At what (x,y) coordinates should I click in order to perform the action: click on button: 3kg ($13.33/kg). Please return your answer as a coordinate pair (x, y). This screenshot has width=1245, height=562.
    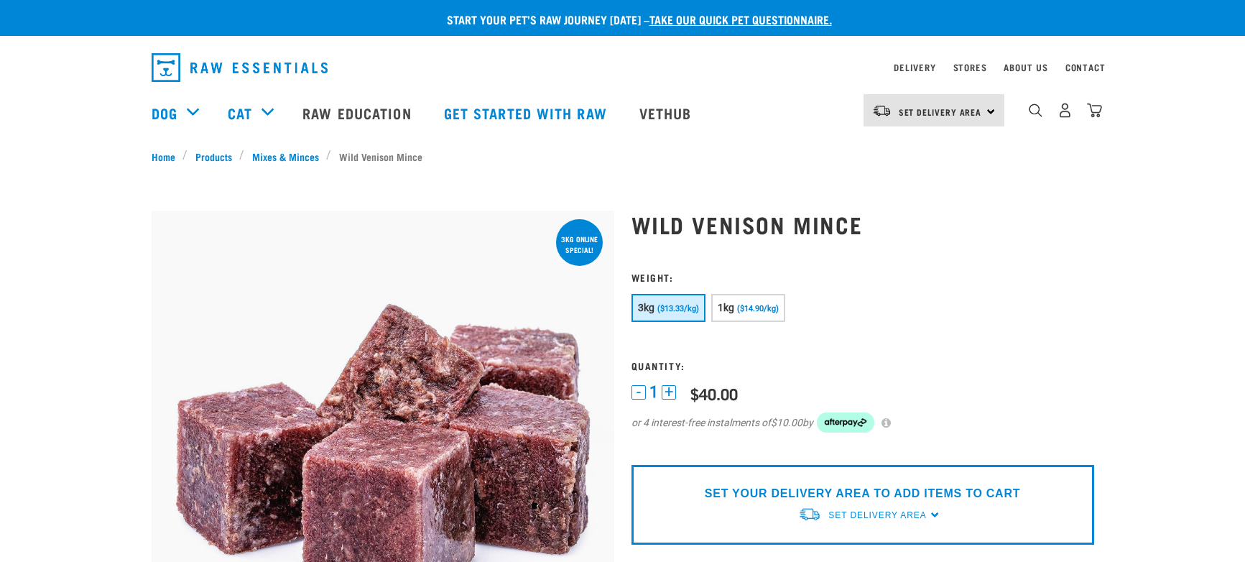
    Looking at the image, I should click on (668, 307).